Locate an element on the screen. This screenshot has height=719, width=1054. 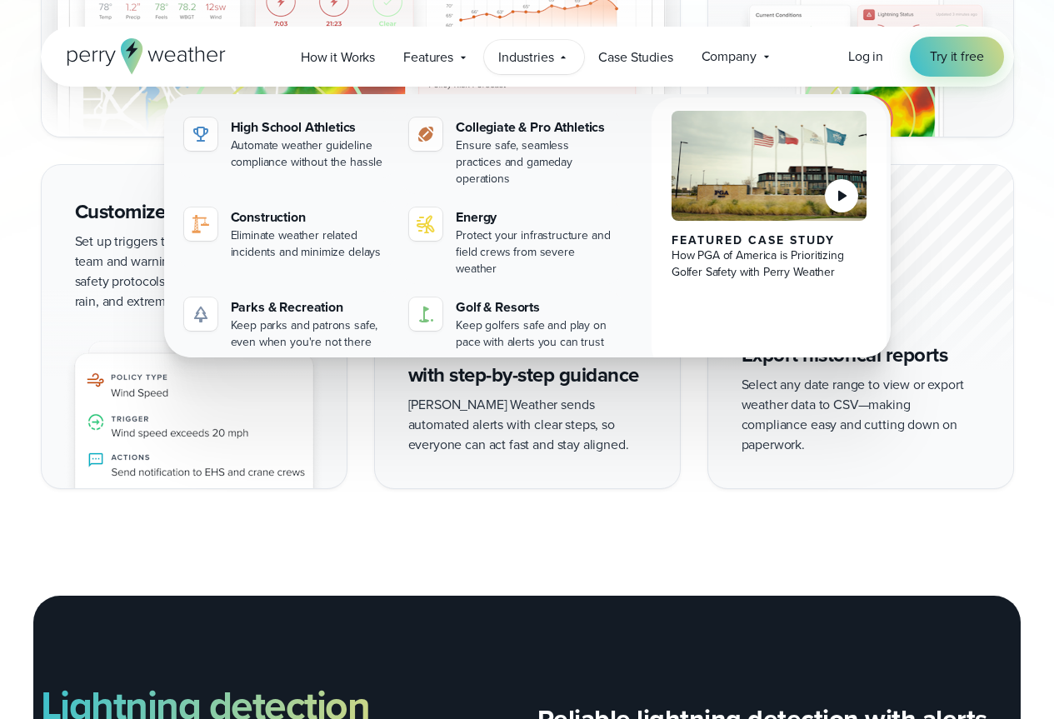
span: Log in is located at coordinates (866, 56).